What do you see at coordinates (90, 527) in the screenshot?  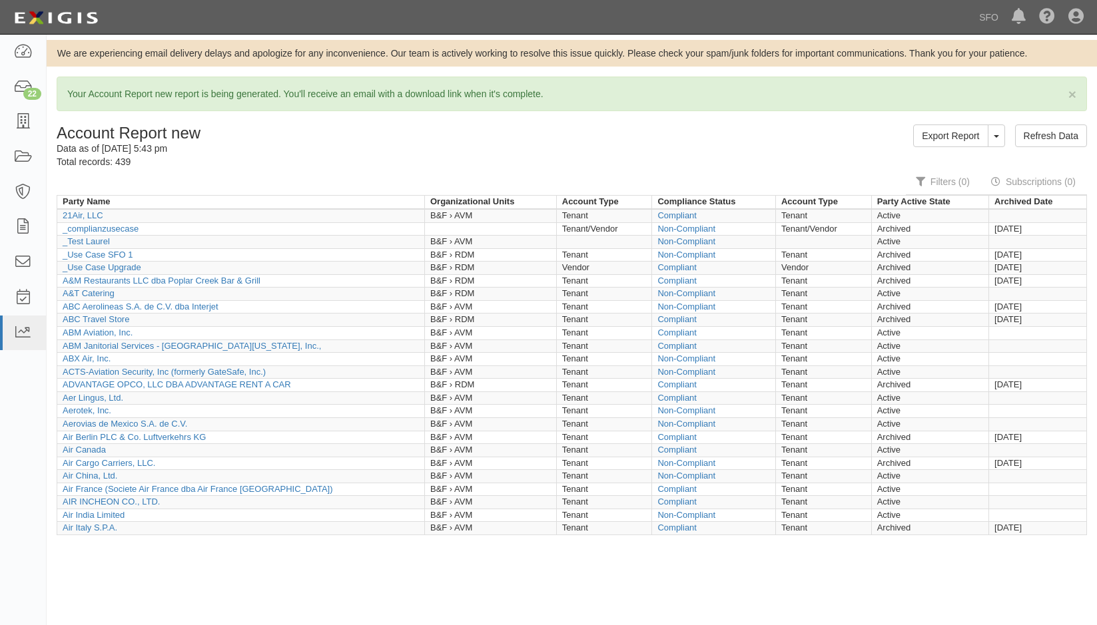 I see `a: Air Italy S.P.A.` at bounding box center [90, 527].